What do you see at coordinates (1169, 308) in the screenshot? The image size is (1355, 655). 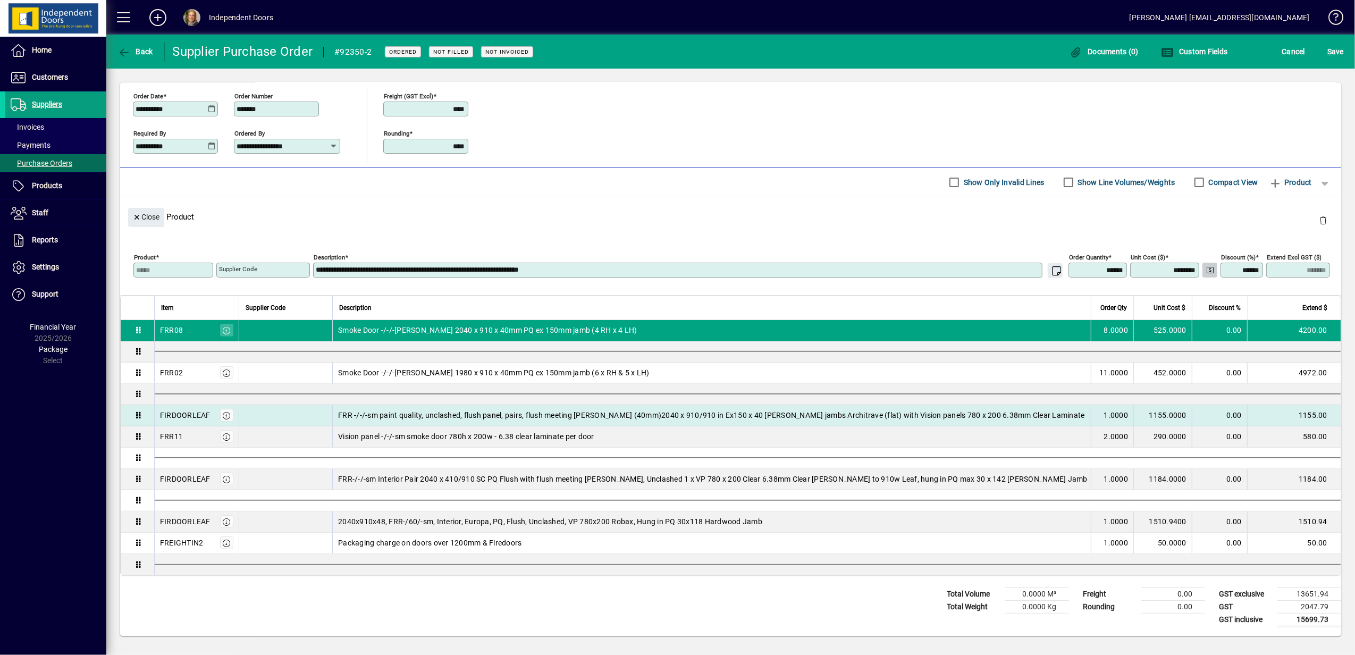 I see `span: Unit Cost $` at bounding box center [1169, 308].